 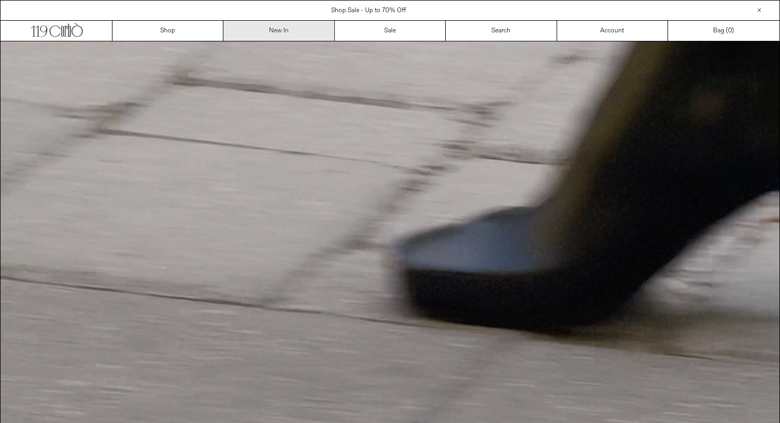 I want to click on a: Shop Sale - Up to 70% Off, so click(x=368, y=11).